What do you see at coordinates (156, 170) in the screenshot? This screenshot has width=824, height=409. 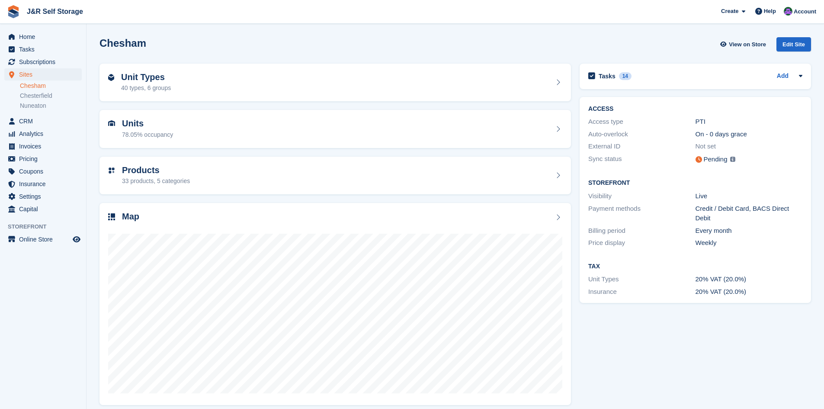 I see `h2: Products` at bounding box center [156, 170].